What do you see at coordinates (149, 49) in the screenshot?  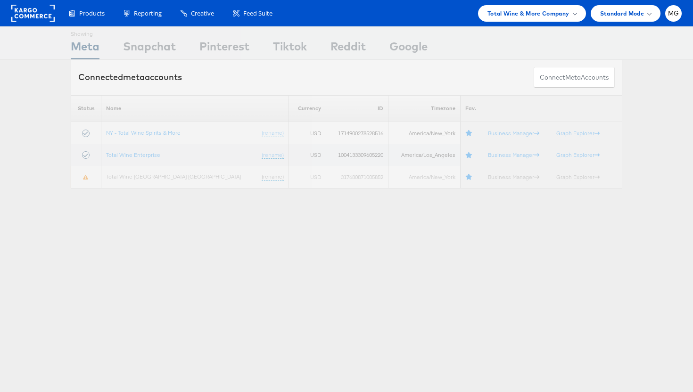 I see `div: Snapchat` at bounding box center [149, 49].